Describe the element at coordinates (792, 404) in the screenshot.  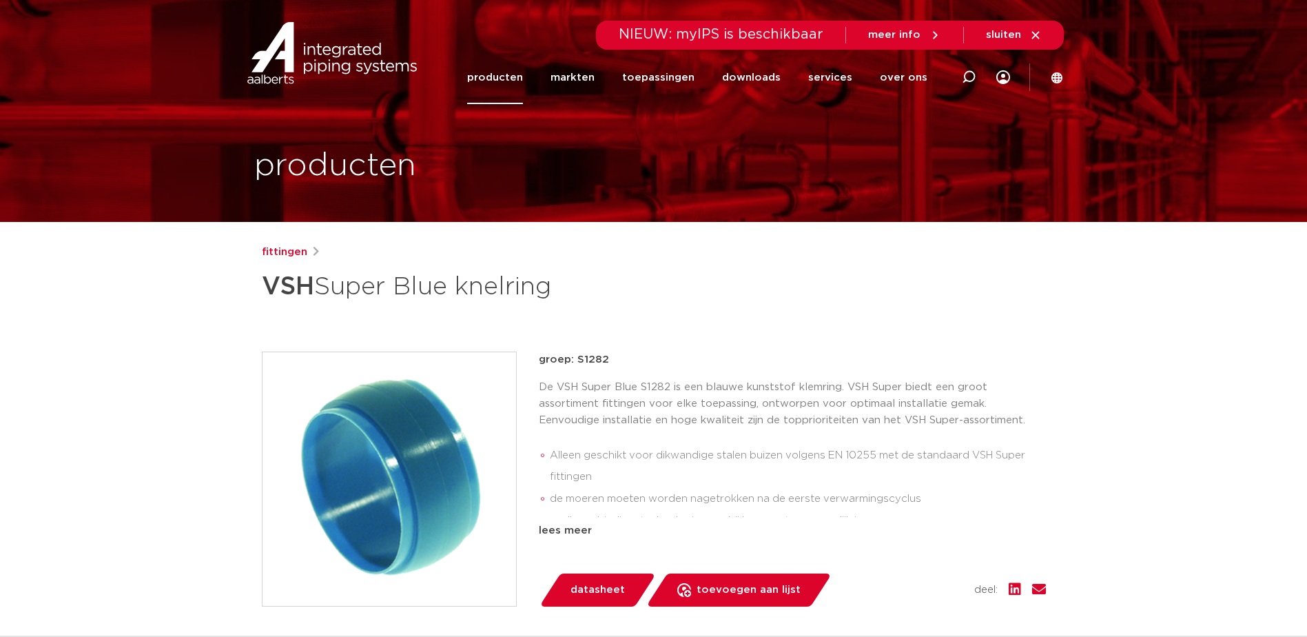
I see `p: De VSH Super Blue S1282 is een blauwe kunststof klemring. VSH Super biedt een groot assortiment f...` at that location.